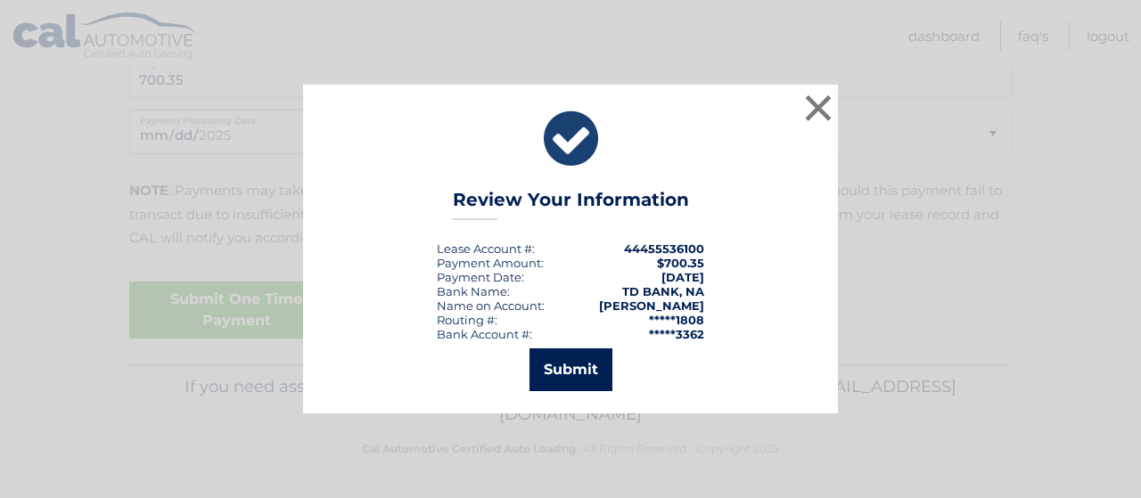 This screenshot has width=1141, height=498. Describe the element at coordinates (571, 370) in the screenshot. I see `button: Submit` at that location.